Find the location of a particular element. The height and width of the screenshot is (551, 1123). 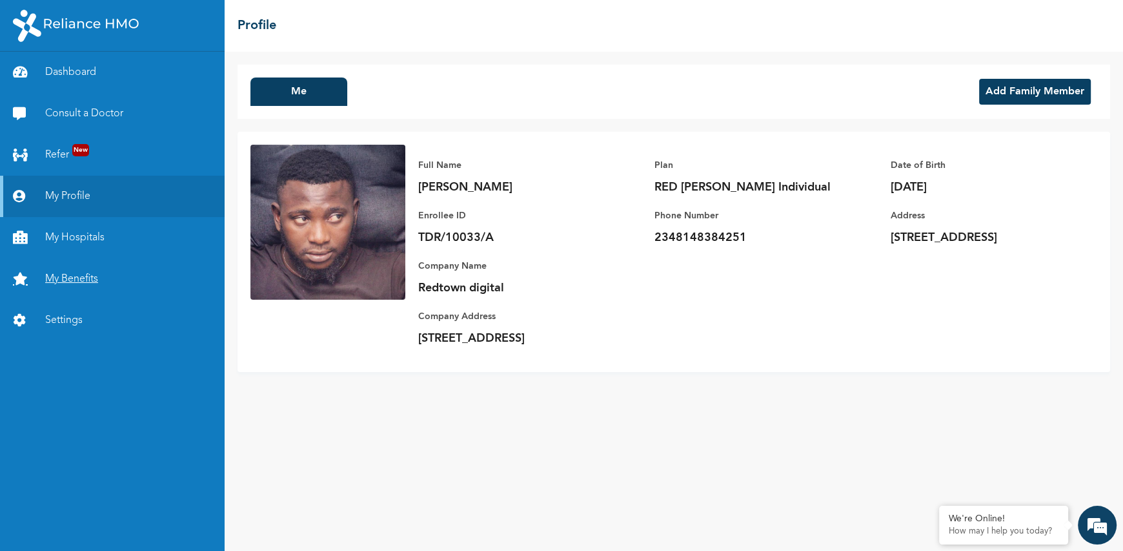

span: Conversation is located at coordinates (66, 465).